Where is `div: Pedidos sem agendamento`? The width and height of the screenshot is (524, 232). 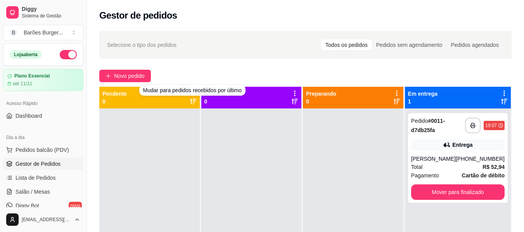 div: Pedidos sem agendamento is located at coordinates (409, 45).